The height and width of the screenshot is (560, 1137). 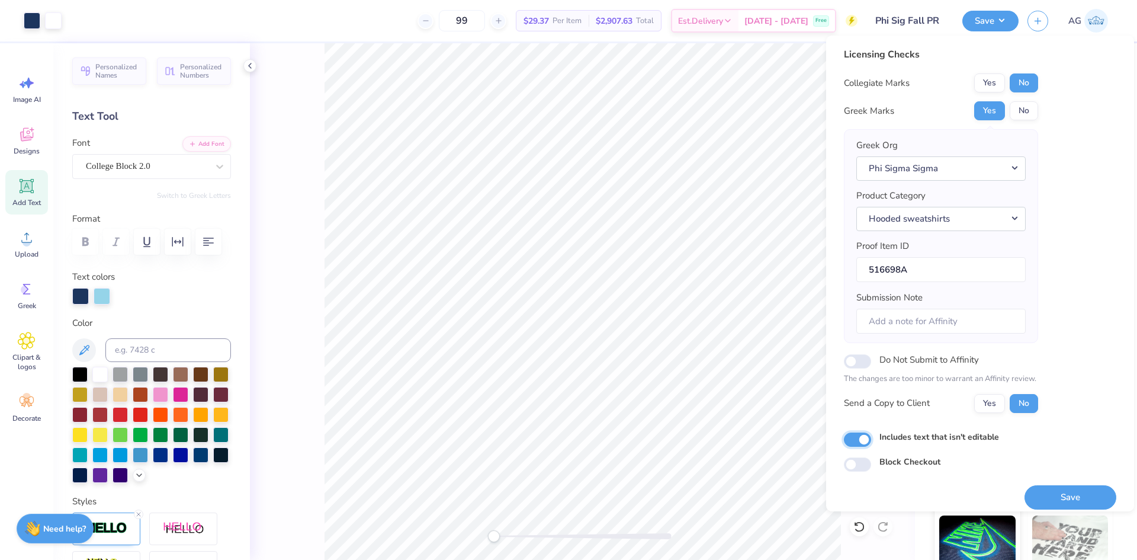 What do you see at coordinates (152, 323) in the screenshot?
I see `label: Color` at bounding box center [152, 323].